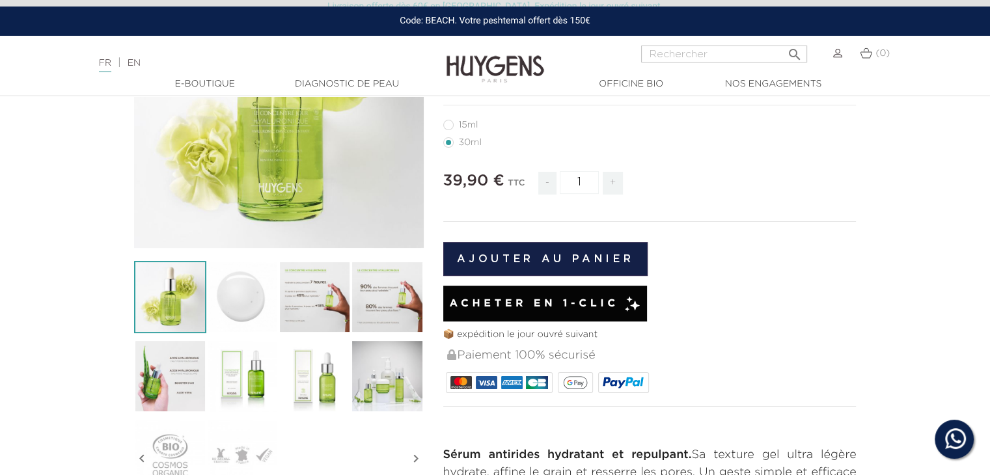  What do you see at coordinates (347, 84) in the screenshot?
I see `a: Diagnostic de peau` at bounding box center [347, 84].